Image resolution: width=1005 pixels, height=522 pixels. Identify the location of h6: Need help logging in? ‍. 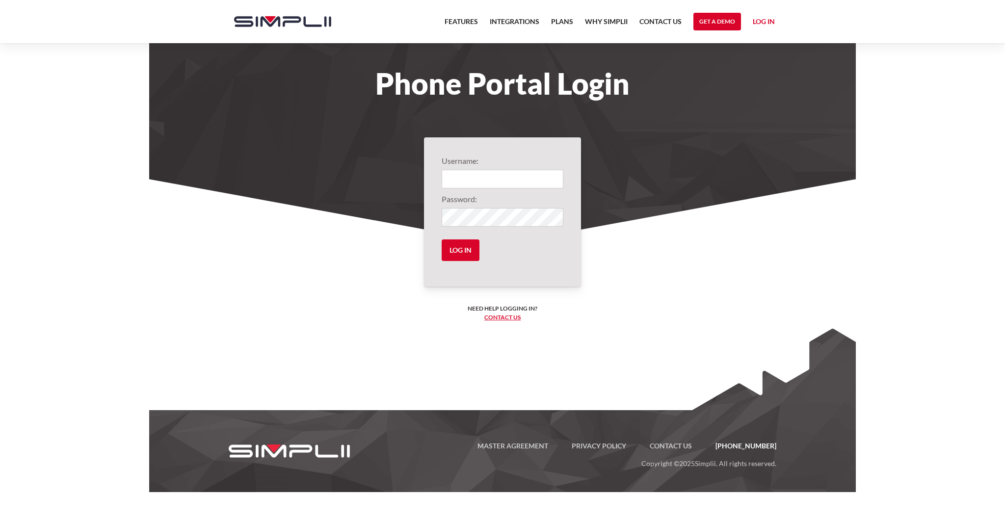
(502, 313).